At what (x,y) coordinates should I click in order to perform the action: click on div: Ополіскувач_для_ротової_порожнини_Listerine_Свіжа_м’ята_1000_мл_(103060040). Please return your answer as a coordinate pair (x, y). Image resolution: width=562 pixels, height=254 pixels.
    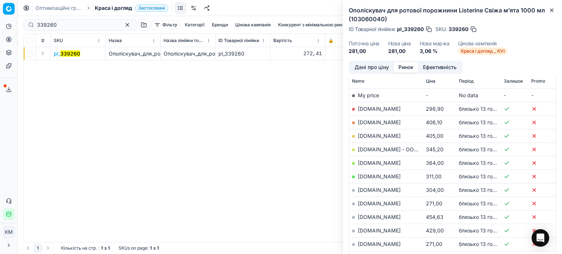
    Looking at the image, I should click on (188, 54).